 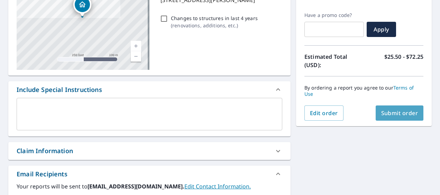 What do you see at coordinates (381, 29) in the screenshot?
I see `span: Apply` at bounding box center [381, 29].